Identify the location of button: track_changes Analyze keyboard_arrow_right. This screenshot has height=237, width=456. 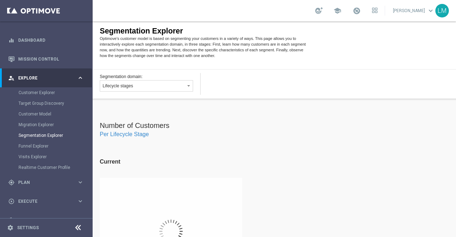
(46, 220).